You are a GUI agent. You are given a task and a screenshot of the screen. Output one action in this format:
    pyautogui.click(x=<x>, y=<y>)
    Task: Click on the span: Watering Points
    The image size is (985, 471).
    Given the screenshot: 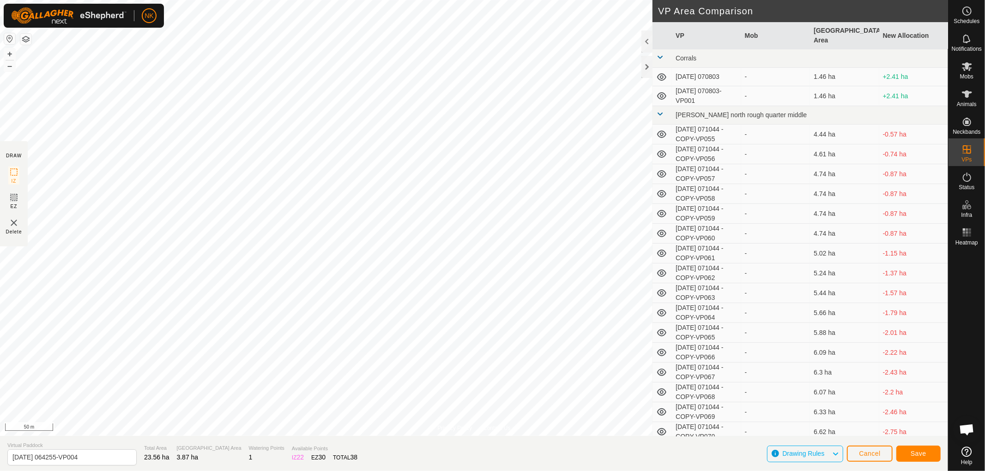 What is the action you would take?
    pyautogui.click(x=266, y=448)
    